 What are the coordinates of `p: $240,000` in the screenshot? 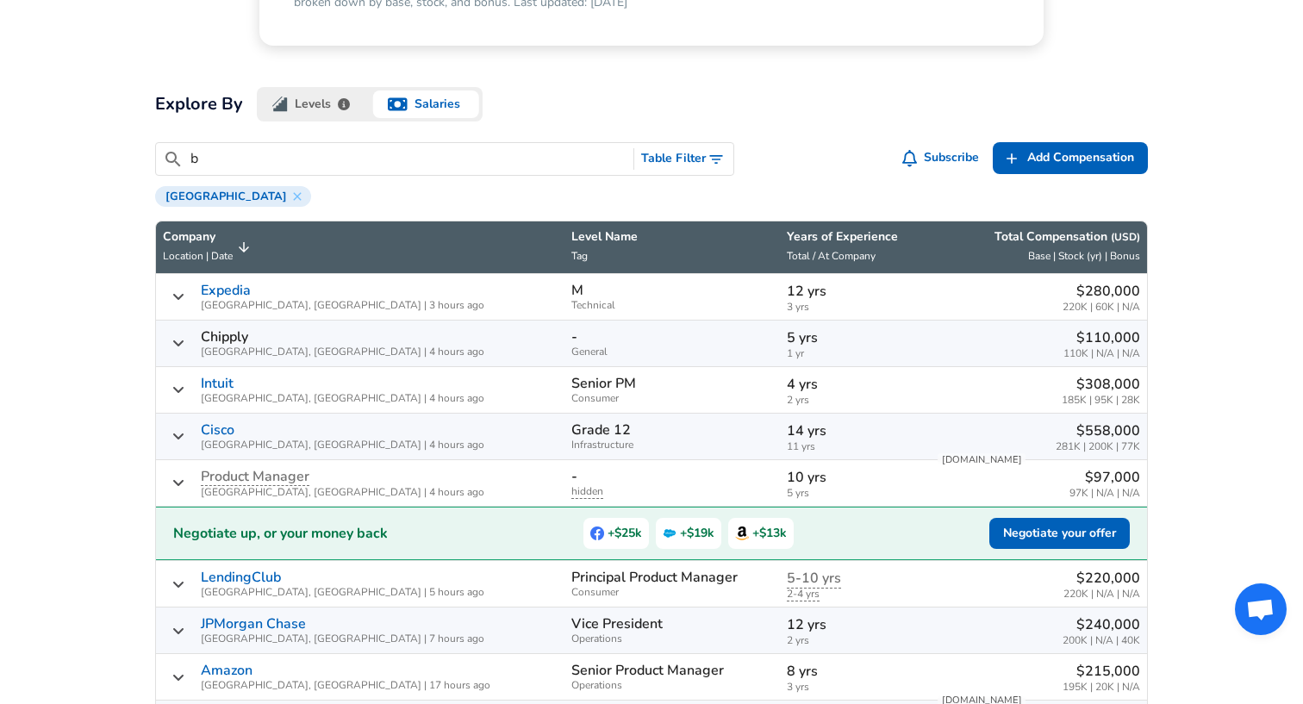 It's located at (1101, 625).